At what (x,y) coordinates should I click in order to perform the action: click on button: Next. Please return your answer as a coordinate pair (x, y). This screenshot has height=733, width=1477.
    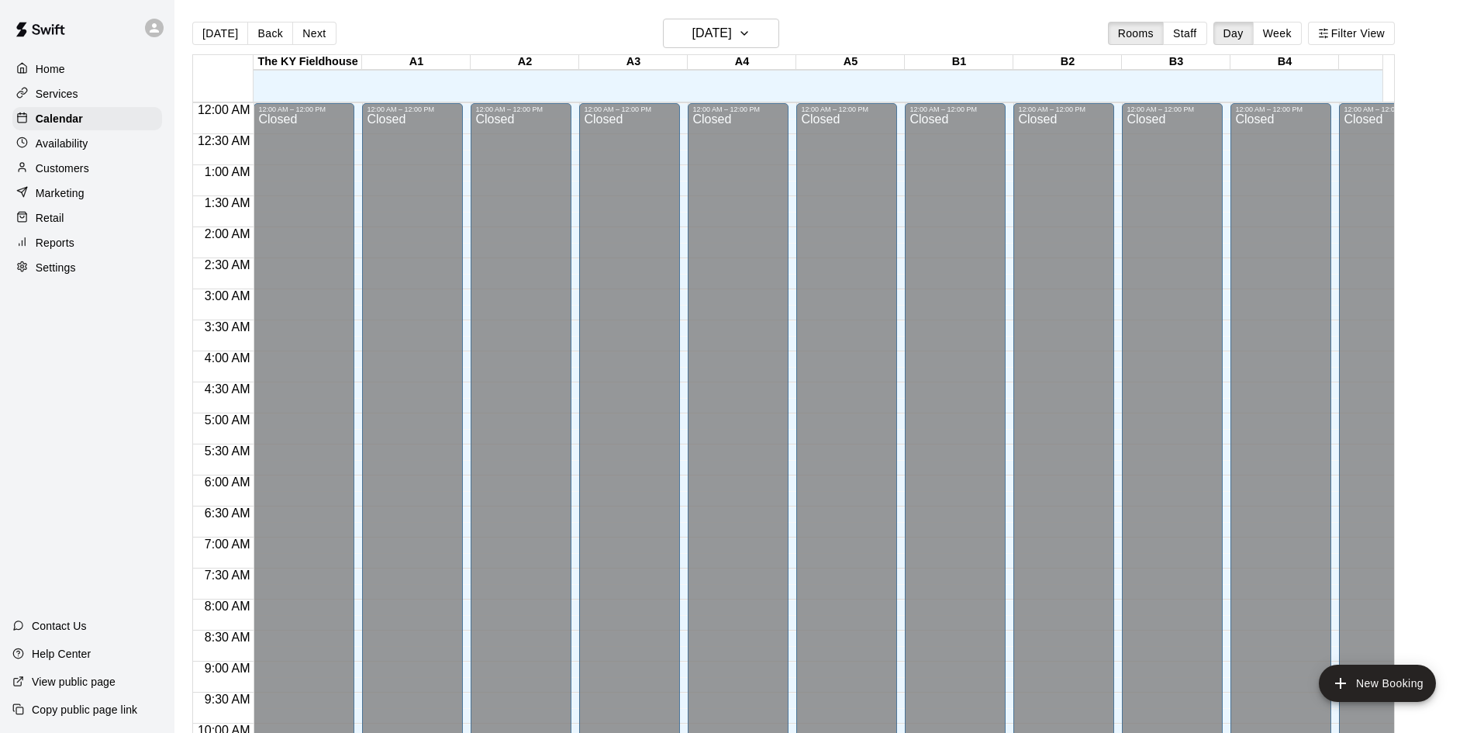
    Looking at the image, I should click on (314, 33).